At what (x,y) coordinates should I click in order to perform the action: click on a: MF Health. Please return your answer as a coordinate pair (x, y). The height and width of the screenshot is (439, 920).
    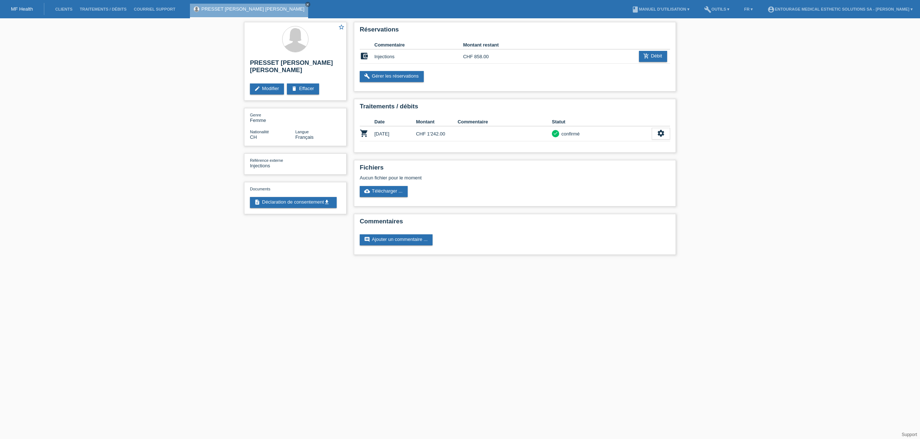
    Looking at the image, I should click on (22, 9).